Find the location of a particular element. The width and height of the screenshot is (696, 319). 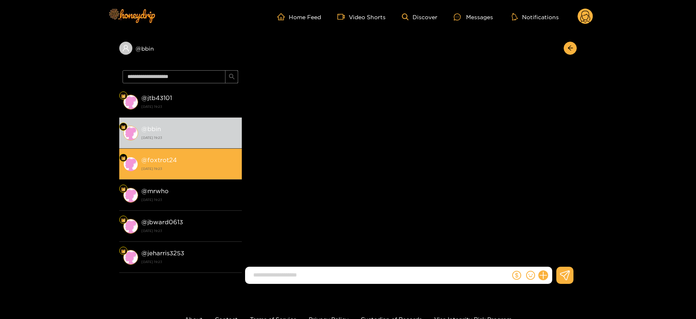

strong: @ jeharris3253 is located at coordinates (163, 253).